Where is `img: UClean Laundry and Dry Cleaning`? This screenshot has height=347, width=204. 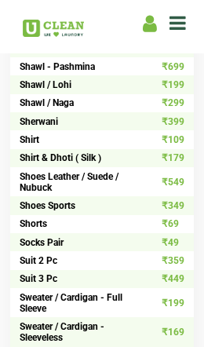 img: UClean Laundry and Dry Cleaning is located at coordinates (53, 28).